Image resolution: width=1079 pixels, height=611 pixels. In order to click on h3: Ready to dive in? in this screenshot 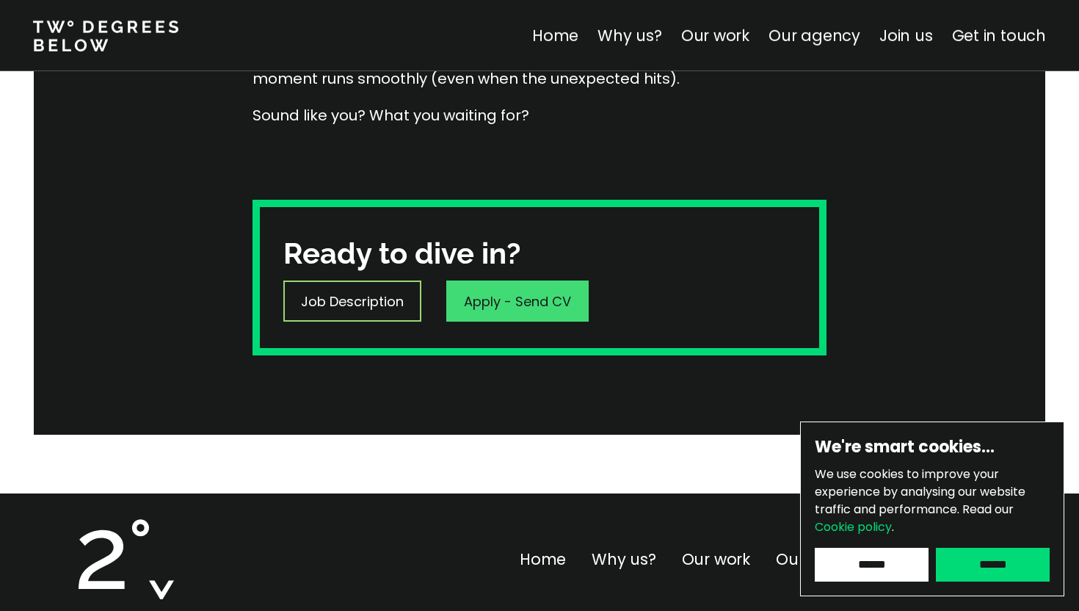, I will do `click(401, 253)`.